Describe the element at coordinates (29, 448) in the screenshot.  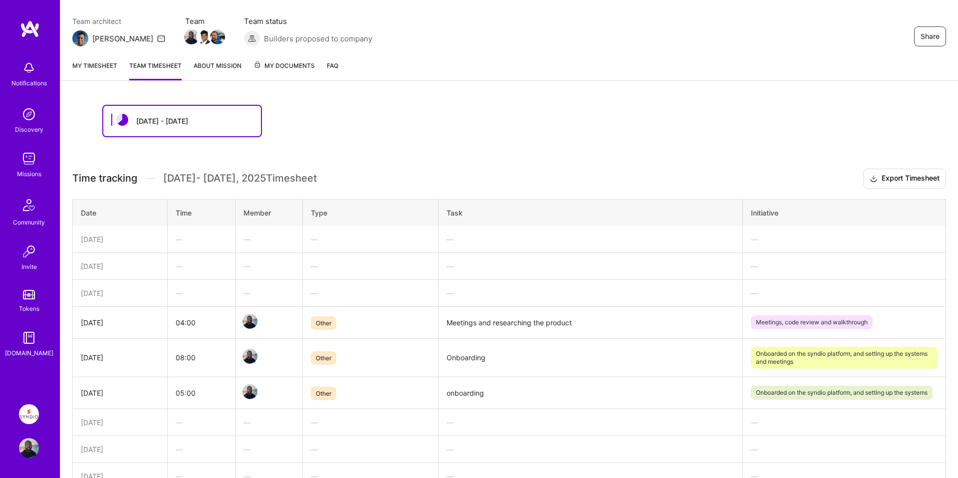
I see `a: User Avatar` at that location.